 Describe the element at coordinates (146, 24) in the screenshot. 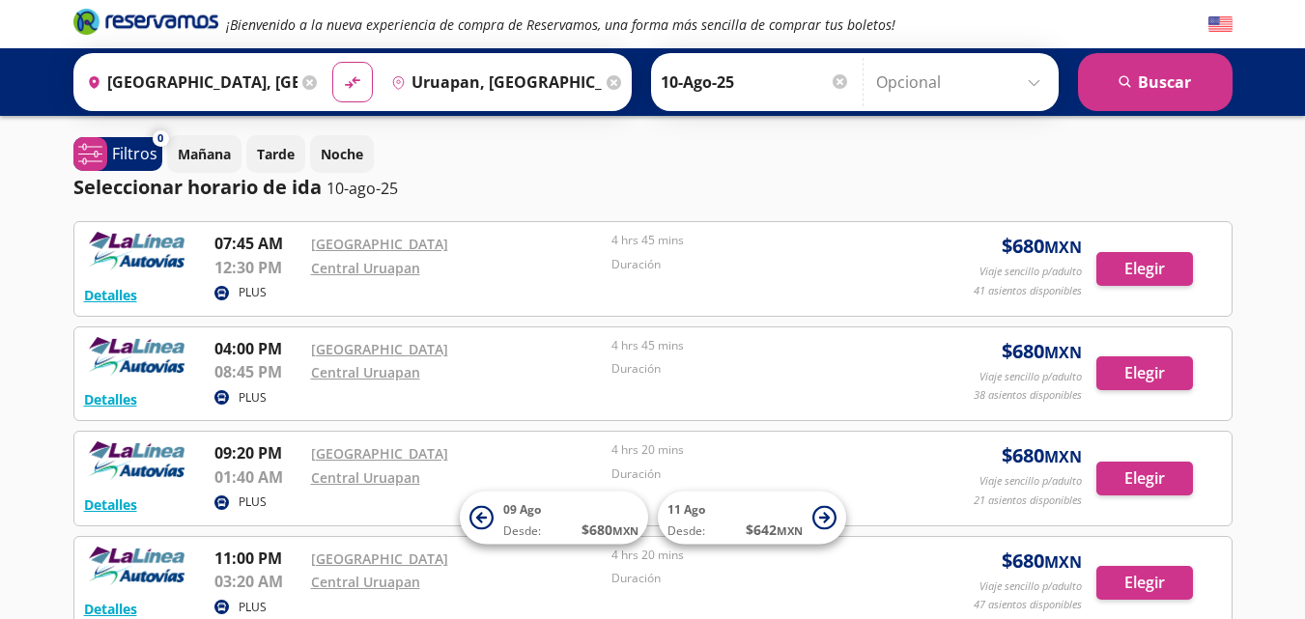

I see `a: Brand Logo` at that location.